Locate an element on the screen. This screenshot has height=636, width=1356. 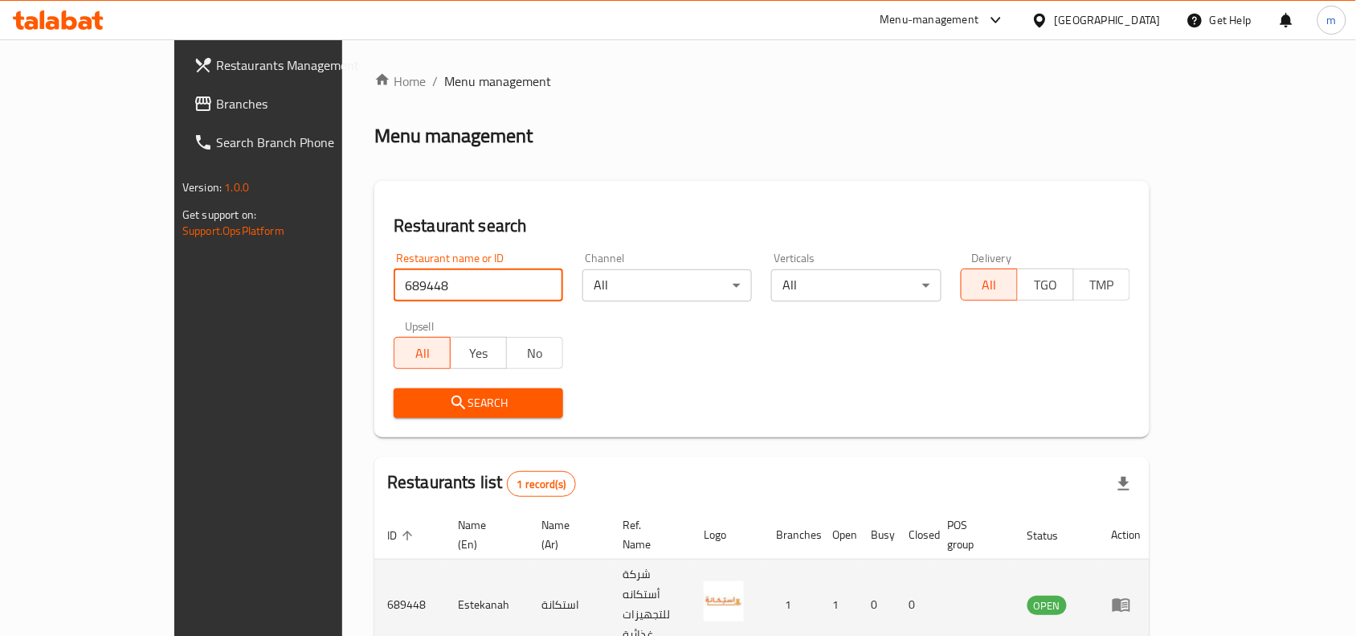
span: Name (Ar) is located at coordinates (566, 534).